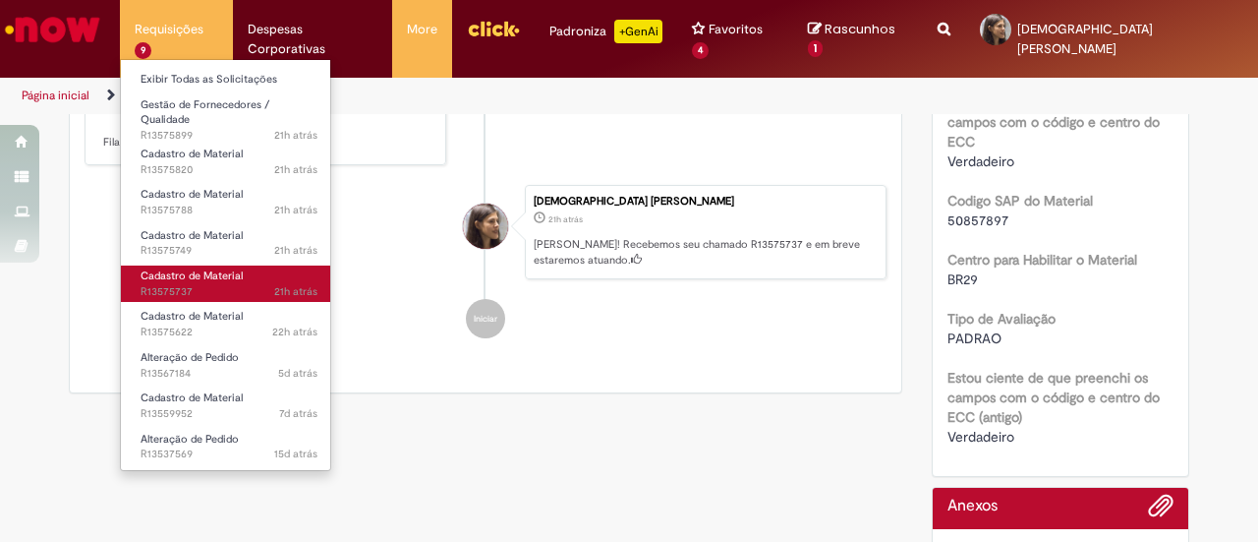 The width and height of the screenshot is (1258, 542). Describe the element at coordinates (486, 226) in the screenshot. I see `div: Thais Colares Costa Soares` at that location.